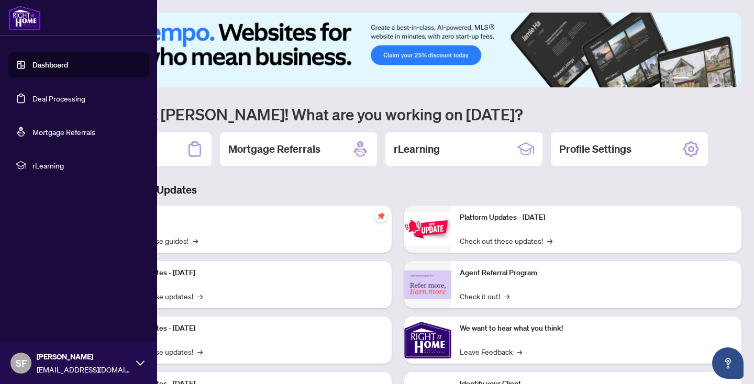 This screenshot has height=384, width=754. What do you see at coordinates (381, 216) in the screenshot?
I see `span: pushpin` at bounding box center [381, 216].